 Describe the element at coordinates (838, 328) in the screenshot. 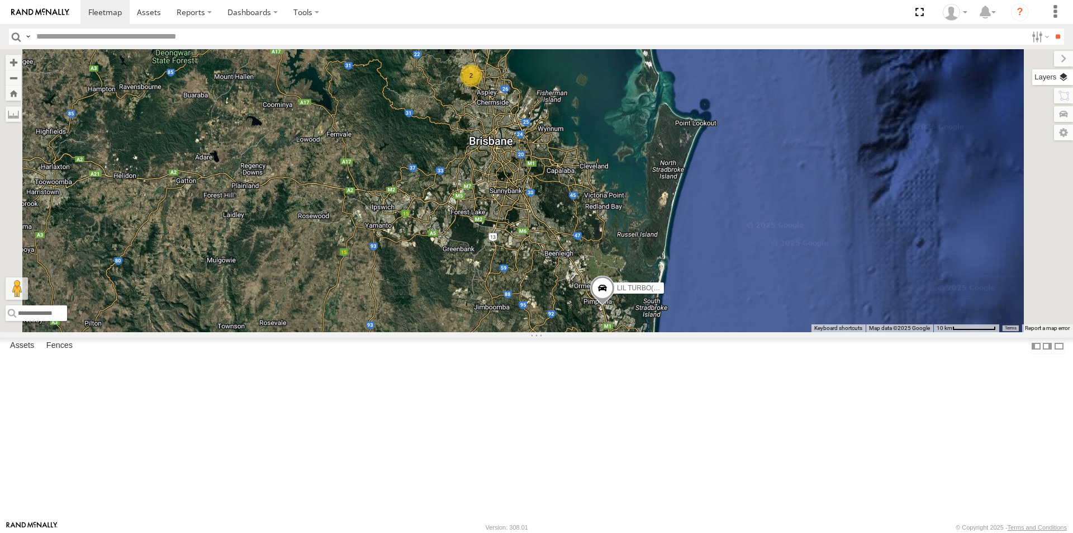

I see `button: Keyboard shortcuts` at that location.